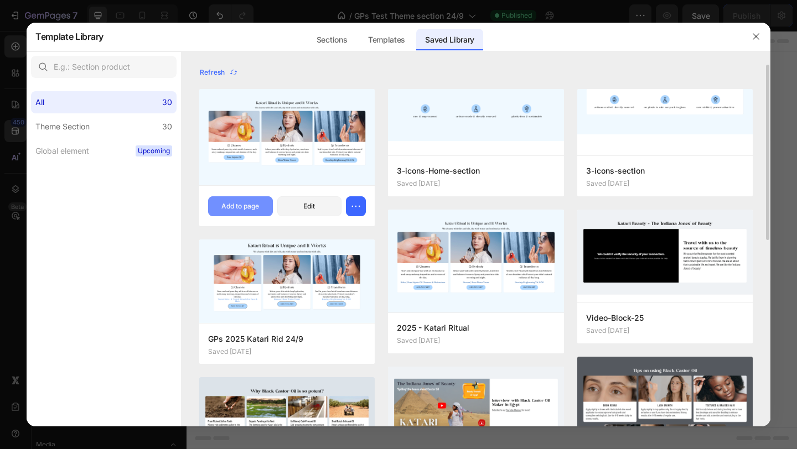 This screenshot has width=797, height=449. I want to click on p: 3-icons-section, so click(665, 171).